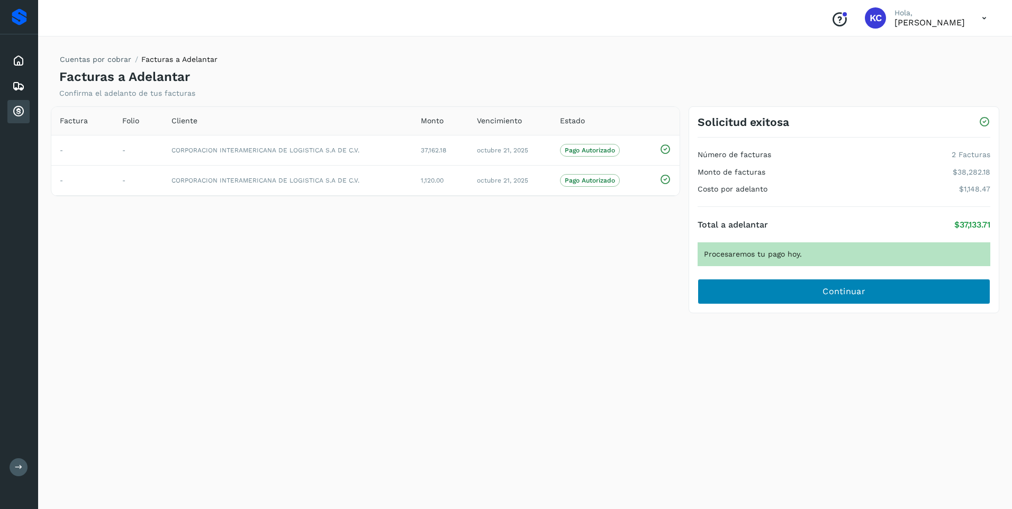 This screenshot has width=1012, height=509. I want to click on h4: Costo por adelanto, so click(733, 189).